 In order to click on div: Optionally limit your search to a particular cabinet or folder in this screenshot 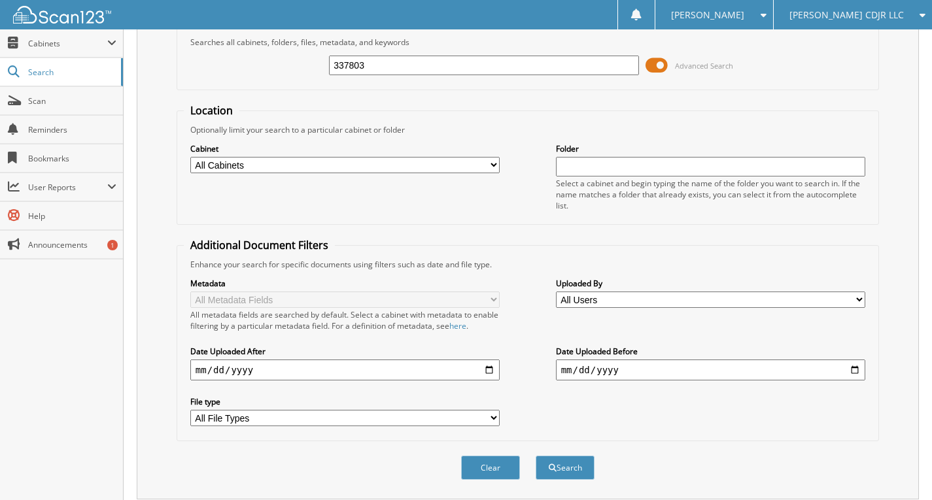, I will do `click(528, 129)`.